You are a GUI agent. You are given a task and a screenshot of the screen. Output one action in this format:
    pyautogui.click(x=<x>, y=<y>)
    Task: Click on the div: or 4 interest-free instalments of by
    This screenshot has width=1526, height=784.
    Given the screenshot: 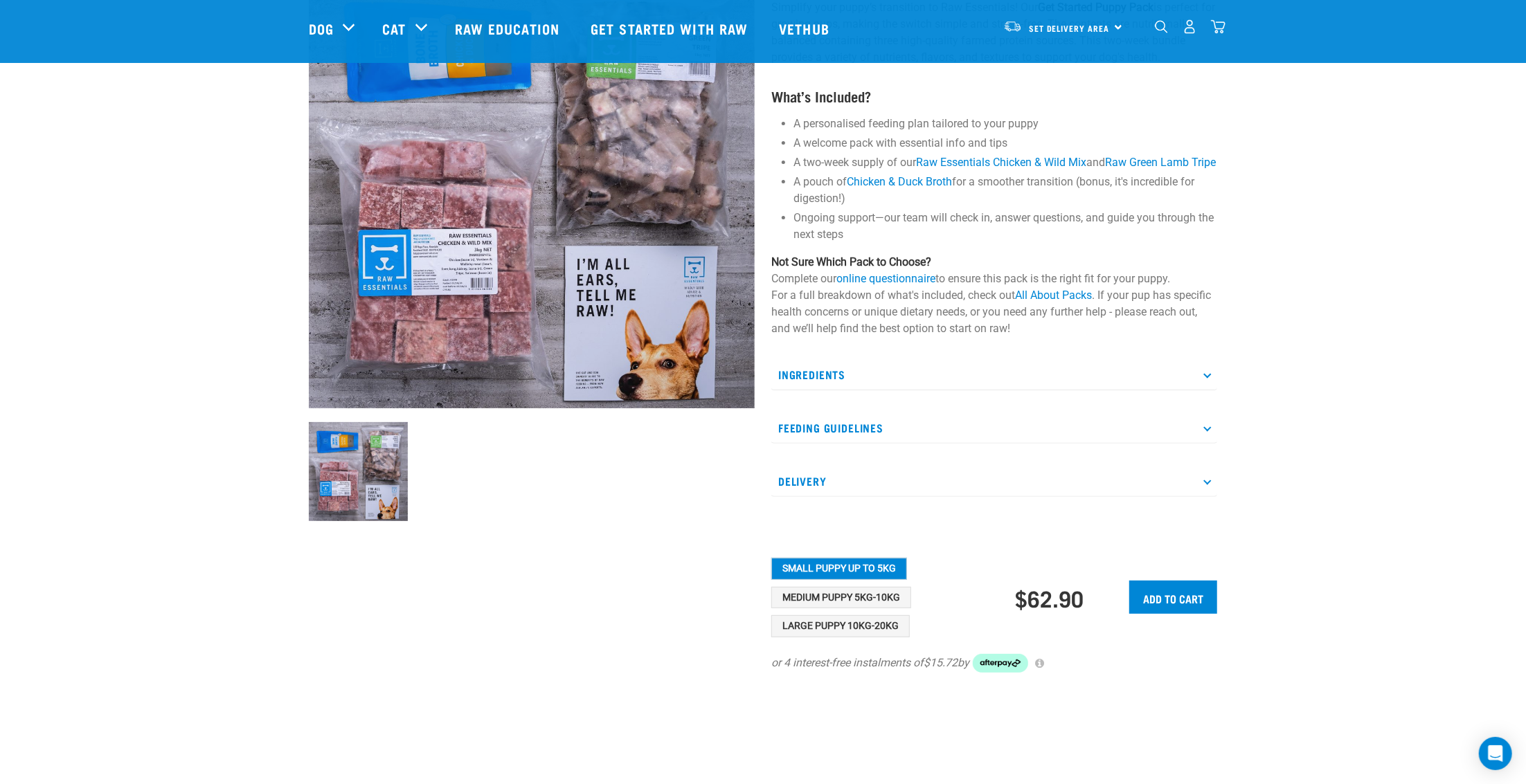 What is the action you would take?
    pyautogui.click(x=995, y=664)
    